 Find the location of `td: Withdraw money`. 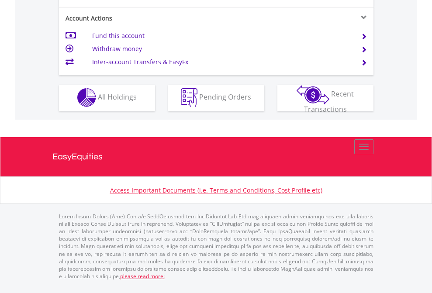

td: Withdraw money is located at coordinates (221, 49).